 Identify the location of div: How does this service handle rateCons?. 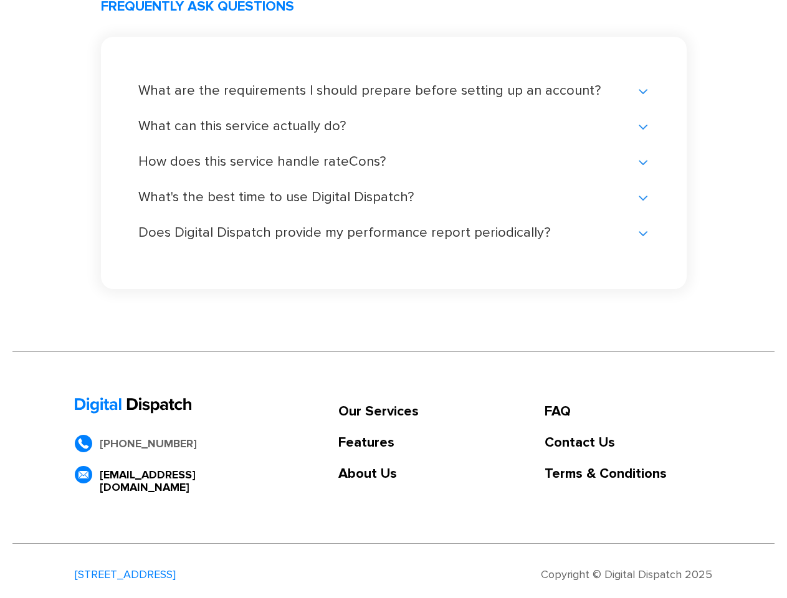
(394, 162).